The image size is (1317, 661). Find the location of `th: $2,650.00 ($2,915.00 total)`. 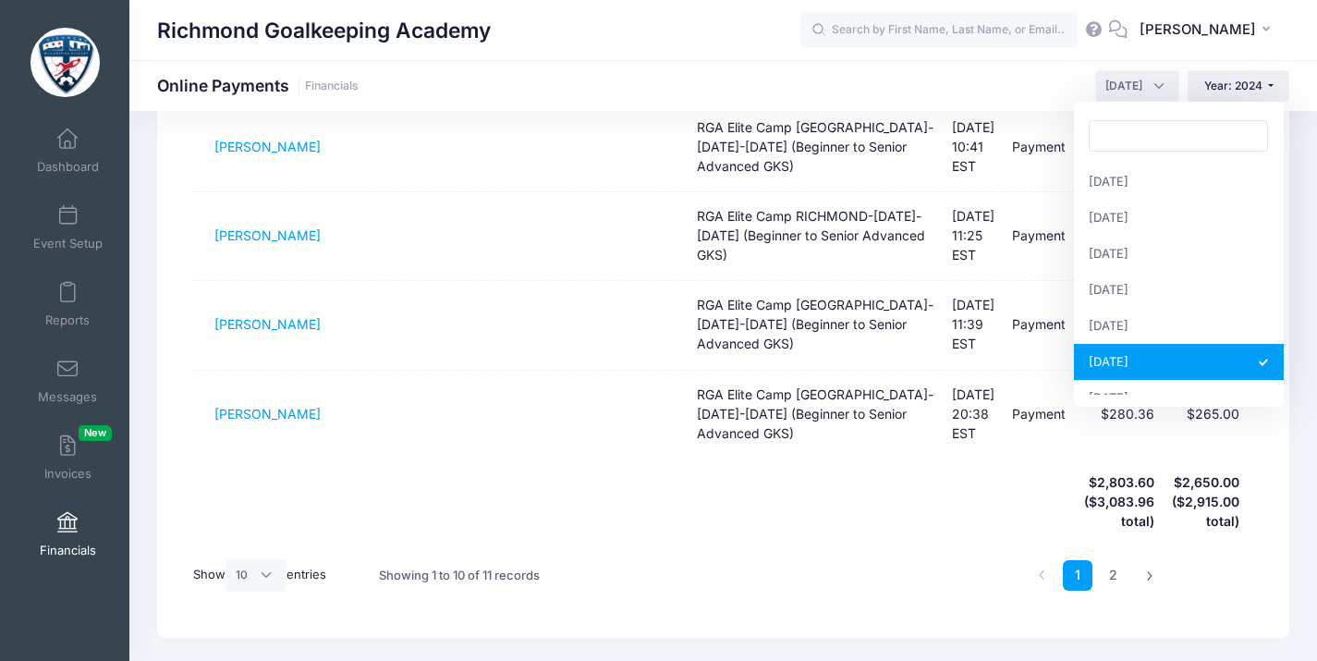

th: $2,650.00 ($2,915.00 total) is located at coordinates (1205, 502).